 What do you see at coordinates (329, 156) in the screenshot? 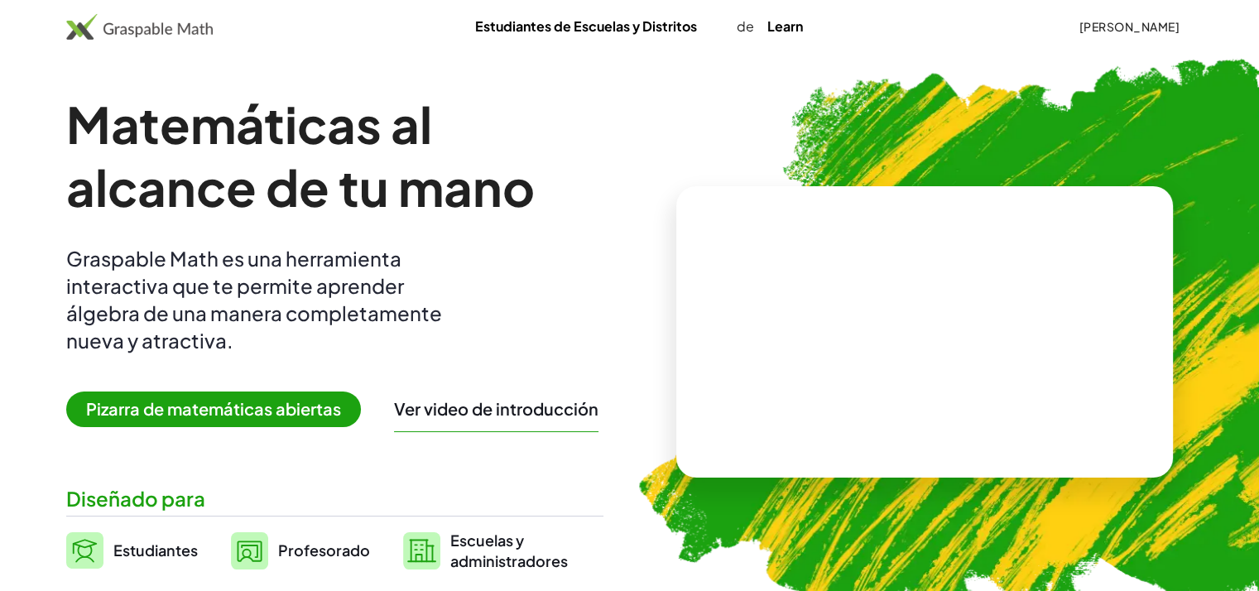
I see `h1: Matemáticas al alcance de tu mano` at bounding box center [329, 156].